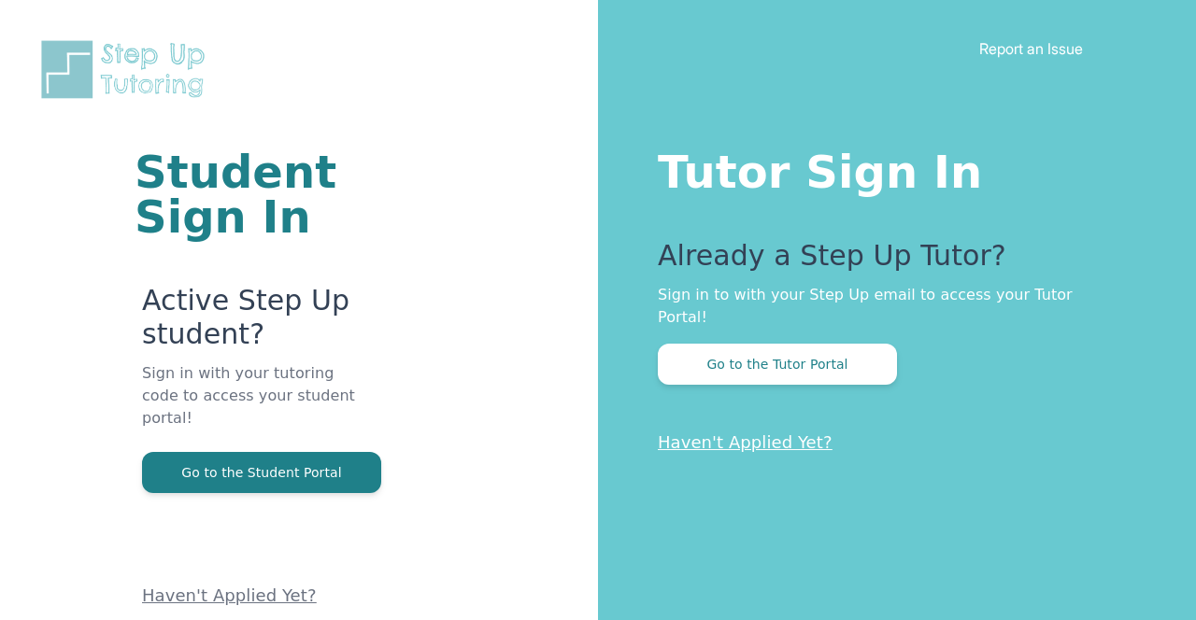  Describe the element at coordinates (889, 168) in the screenshot. I see `h1: Tutor Sign In` at that location.